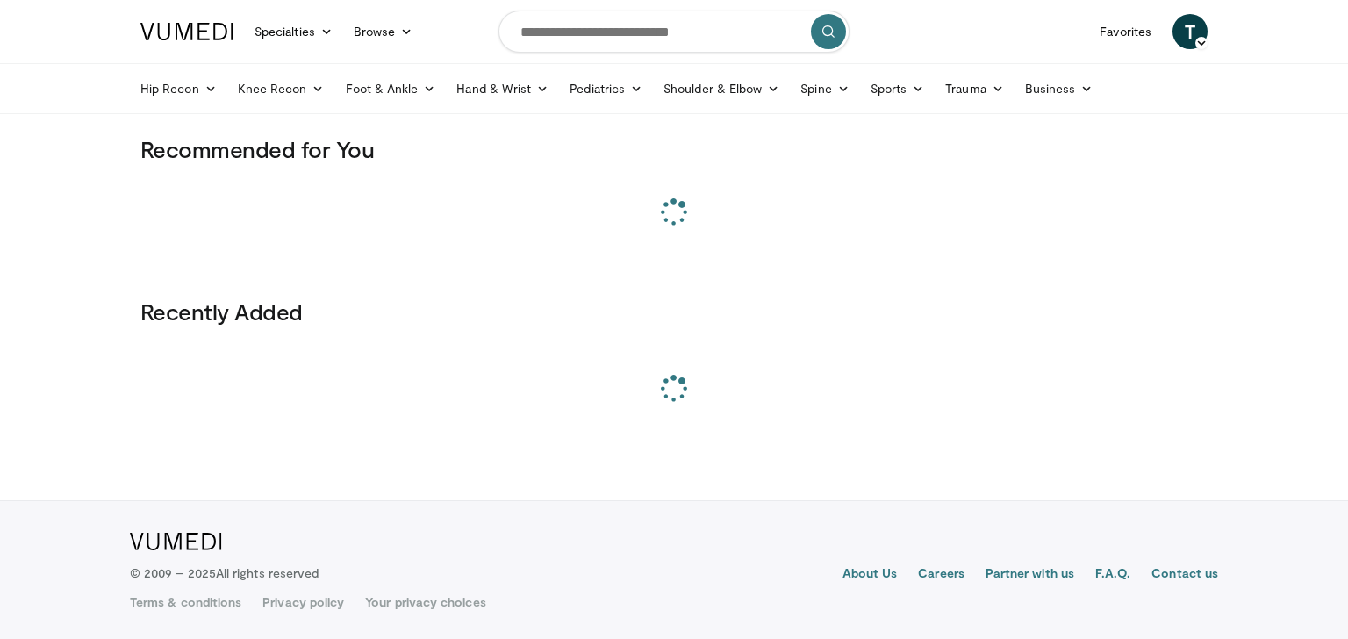 This screenshot has width=1348, height=639. What do you see at coordinates (1190, 32) in the screenshot?
I see `span: T` at bounding box center [1190, 32].